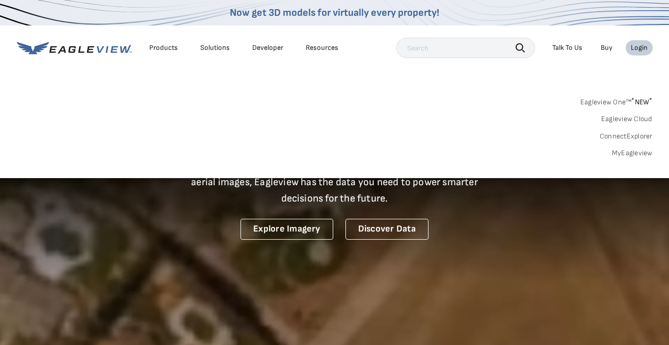 The height and width of the screenshot is (345, 669). I want to click on a: MyEagleview, so click(632, 153).